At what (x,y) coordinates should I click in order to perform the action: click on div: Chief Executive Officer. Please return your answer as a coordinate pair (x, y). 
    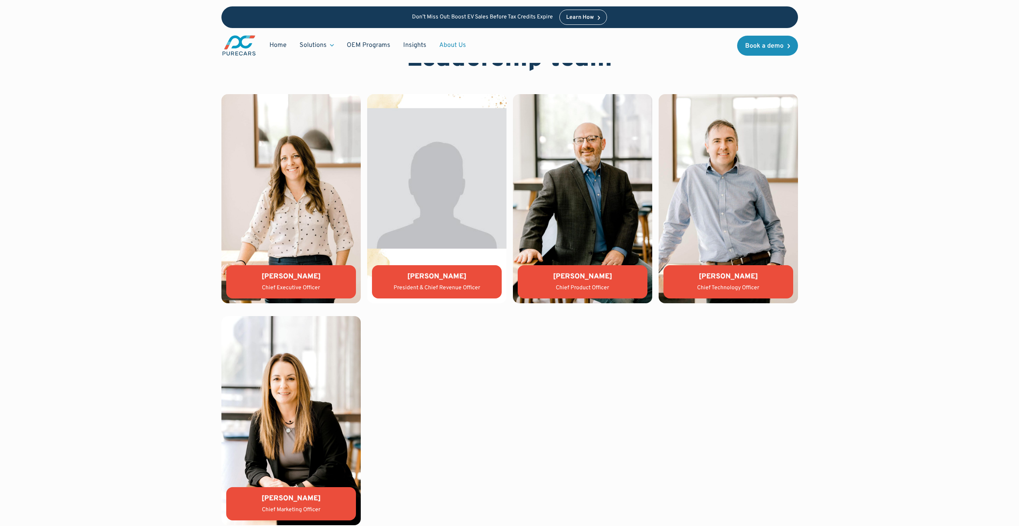
    Looking at the image, I should click on (291, 288).